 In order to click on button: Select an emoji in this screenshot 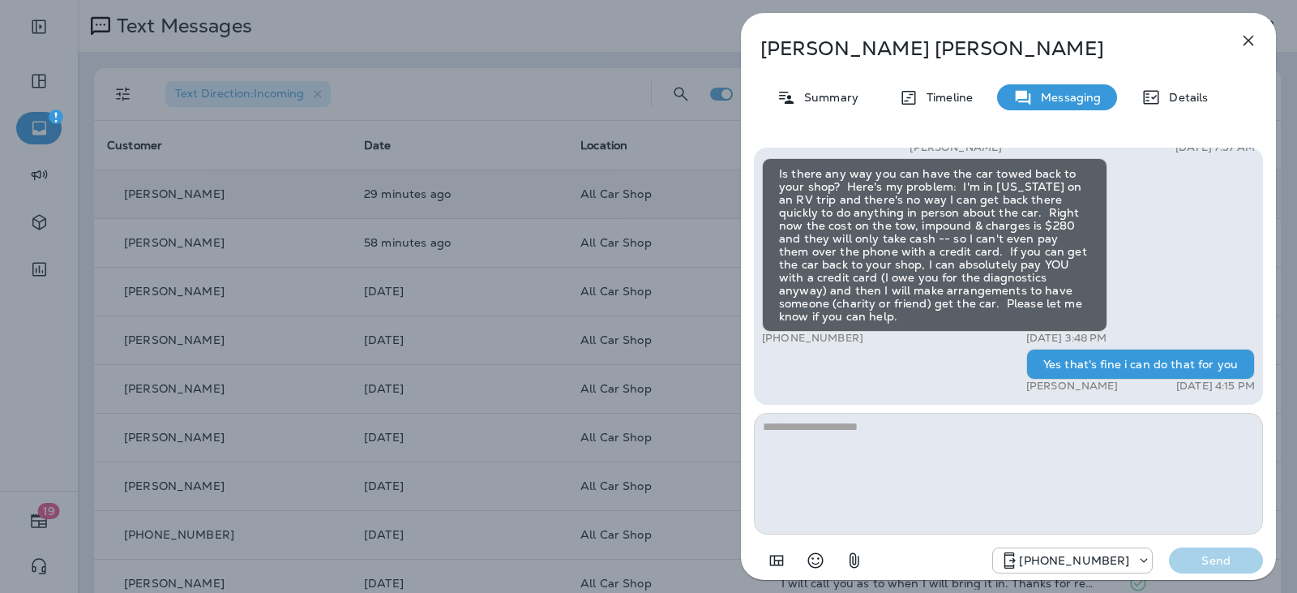, I will do `click(816, 560)`.